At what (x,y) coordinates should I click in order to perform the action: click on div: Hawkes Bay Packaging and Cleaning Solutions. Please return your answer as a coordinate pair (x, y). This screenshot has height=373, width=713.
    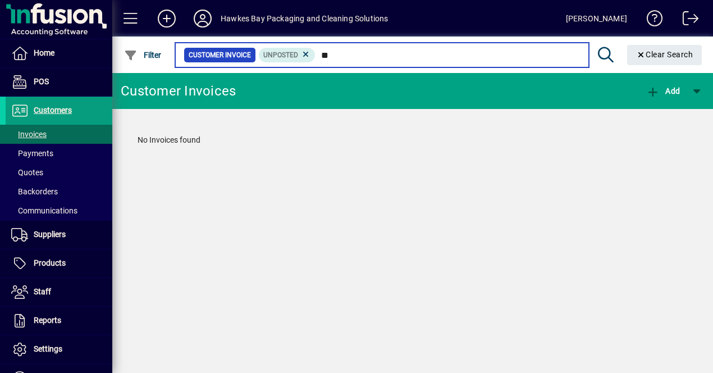
    Looking at the image, I should click on (304, 19).